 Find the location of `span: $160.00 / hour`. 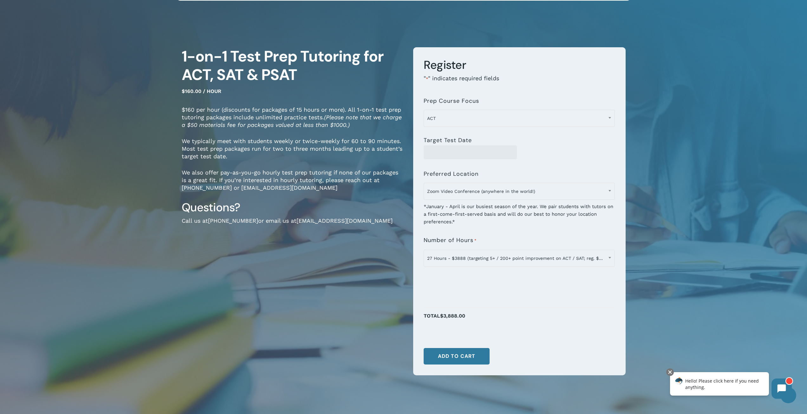

span: $160.00 / hour is located at coordinates (201, 91).